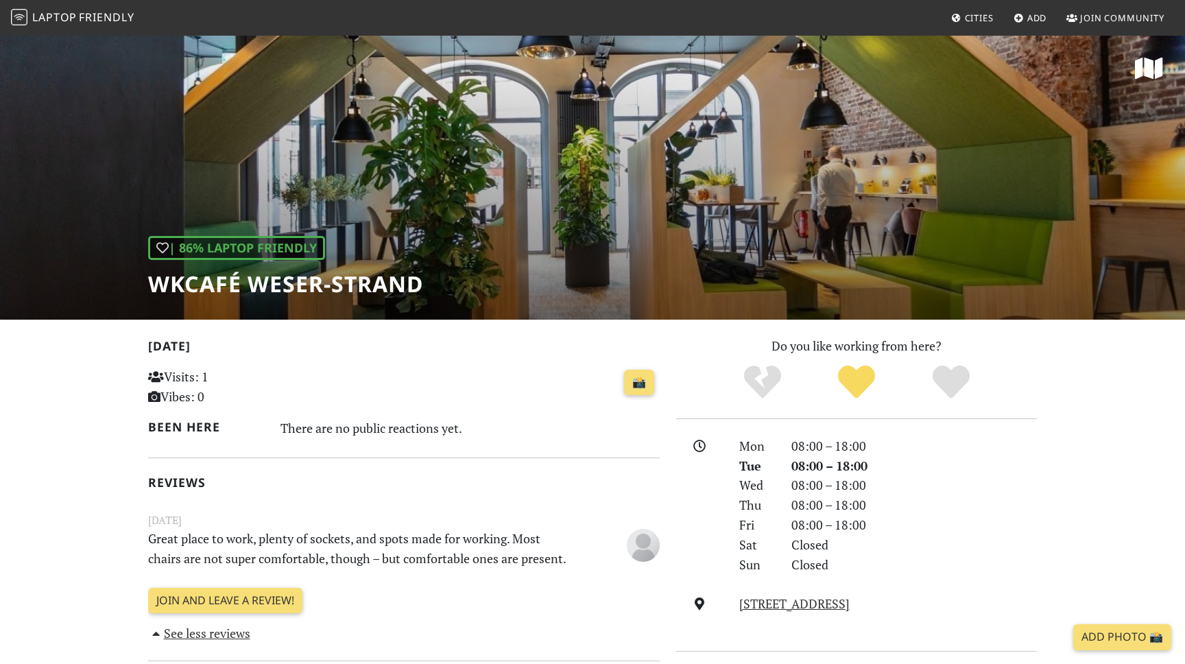 This screenshot has height=664, width=1185. What do you see at coordinates (237, 248) in the screenshot?
I see `div: | 86% Laptop Friendly` at bounding box center [237, 248].